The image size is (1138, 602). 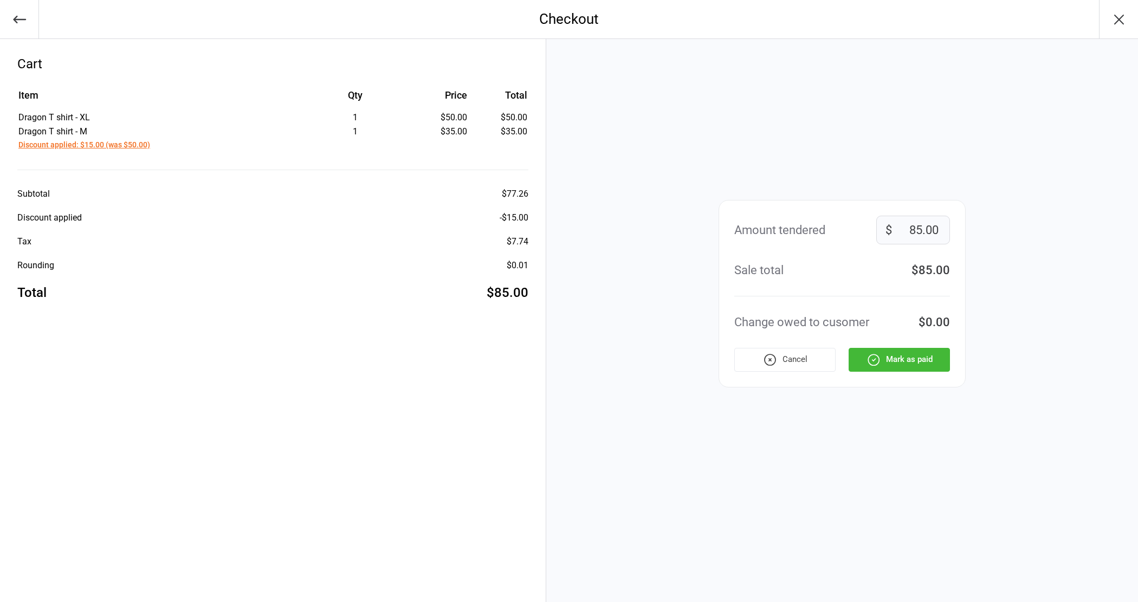 I want to click on div: Subtotal, so click(x=34, y=194).